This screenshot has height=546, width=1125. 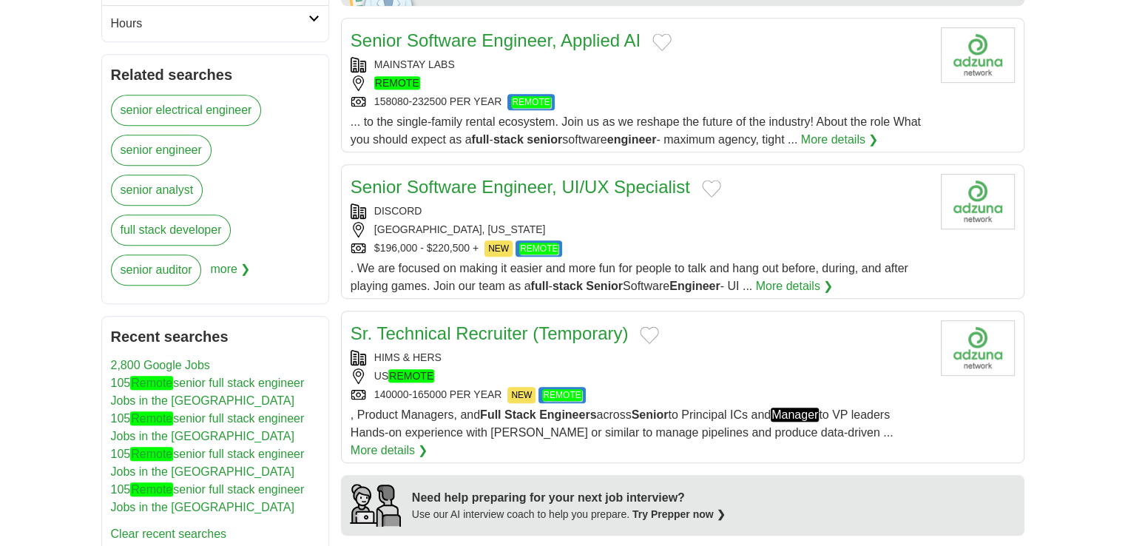 I want to click on a: senior engineer, so click(x=161, y=150).